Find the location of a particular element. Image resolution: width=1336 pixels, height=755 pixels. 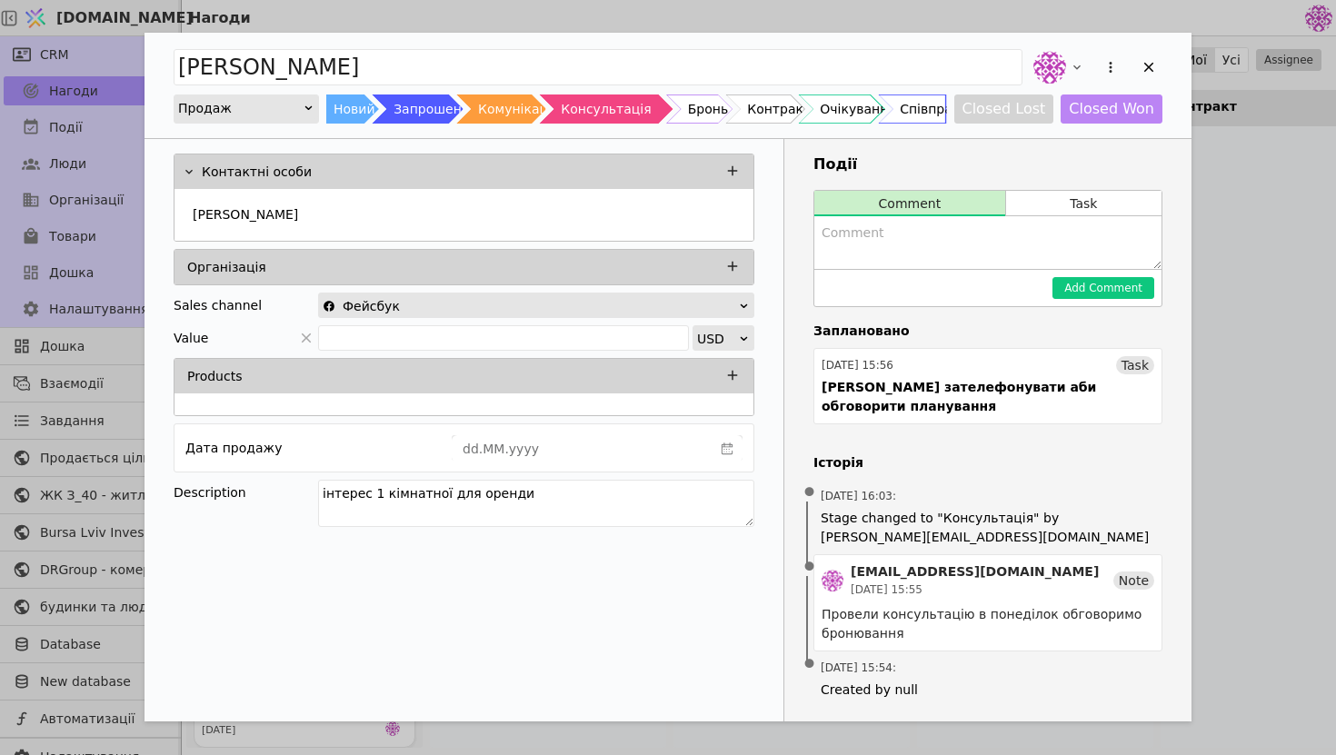

h4: Заплановано is located at coordinates (988, 331).